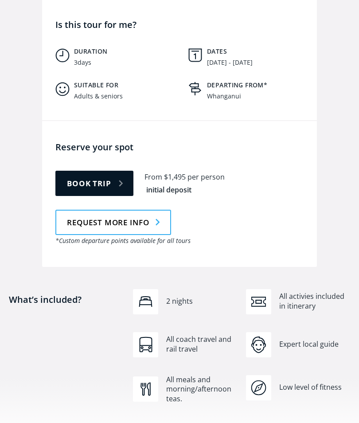 The width and height of the screenshot is (359, 423). What do you see at coordinates (202, 390) in the screenshot?
I see `div: All meals and morning/afternoon teas.` at bounding box center [202, 390].